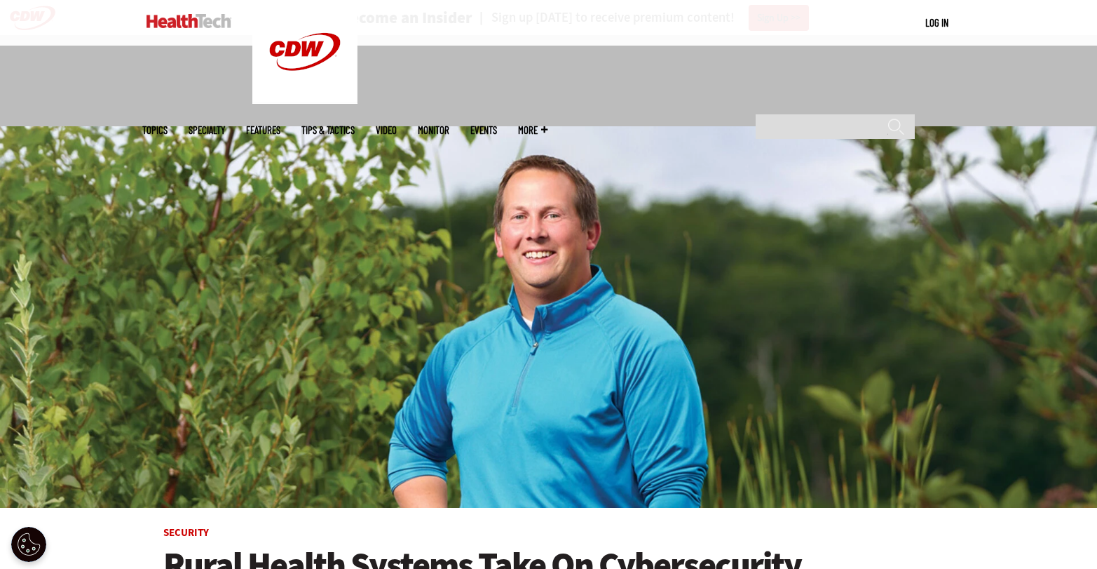 The width and height of the screenshot is (1097, 569). What do you see at coordinates (186, 532) in the screenshot?
I see `a: Security` at bounding box center [186, 532].